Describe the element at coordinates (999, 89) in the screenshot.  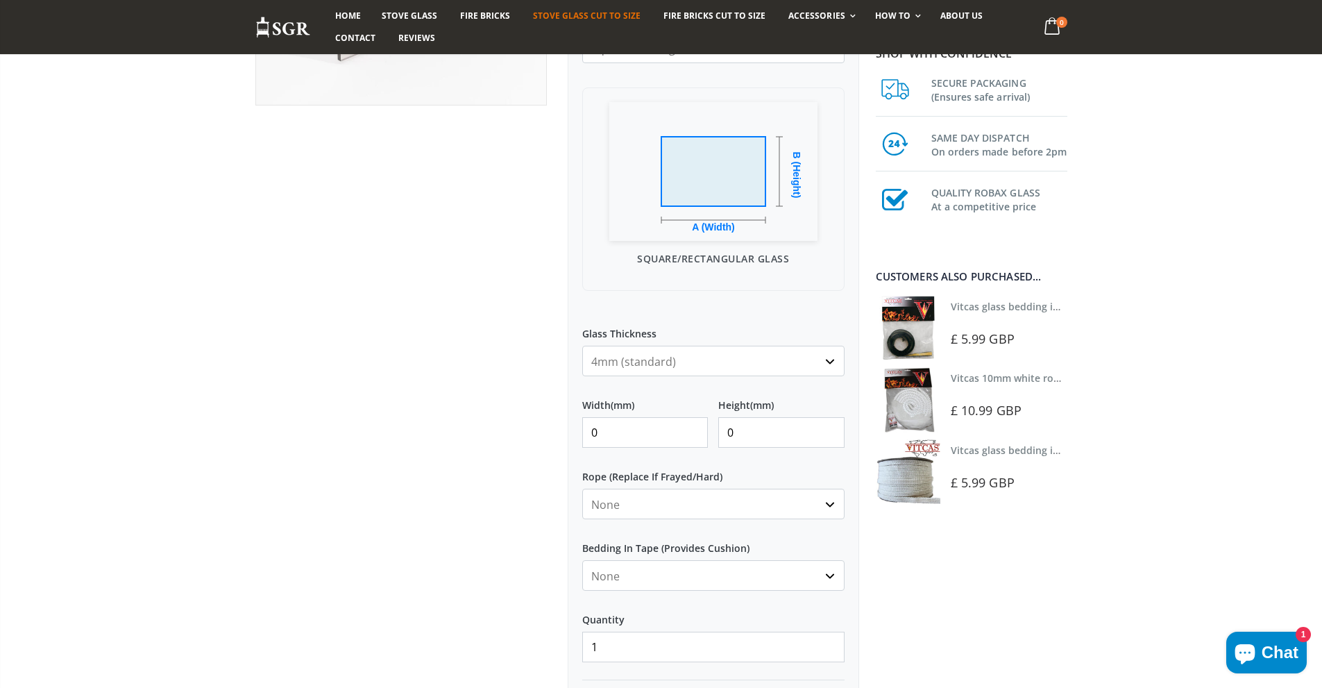
I see `h3: SECURE PACKAGING (Ensures safe arrival)` at that location.